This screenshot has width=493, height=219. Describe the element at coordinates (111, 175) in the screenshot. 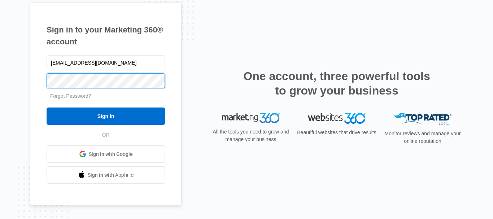

I see `span: Sign in with Apple Id` at that location.